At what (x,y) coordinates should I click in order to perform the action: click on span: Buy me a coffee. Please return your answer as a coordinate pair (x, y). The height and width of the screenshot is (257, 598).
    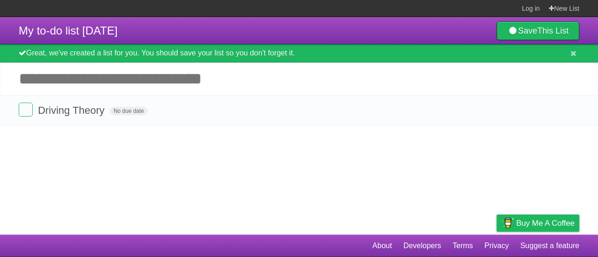
    Looking at the image, I should click on (545, 223).